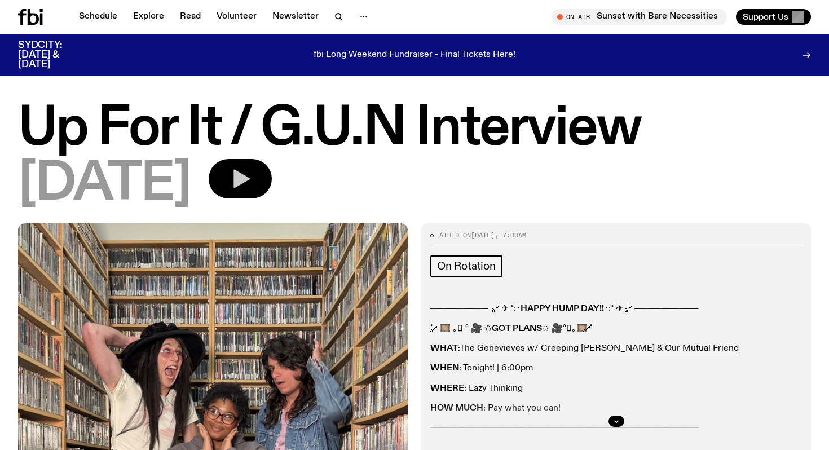 This screenshot has width=829, height=450. What do you see at coordinates (415, 55) in the screenshot?
I see `p: fbi Long Weekend Fundraiser - Final Tickets Here!` at bounding box center [415, 55].